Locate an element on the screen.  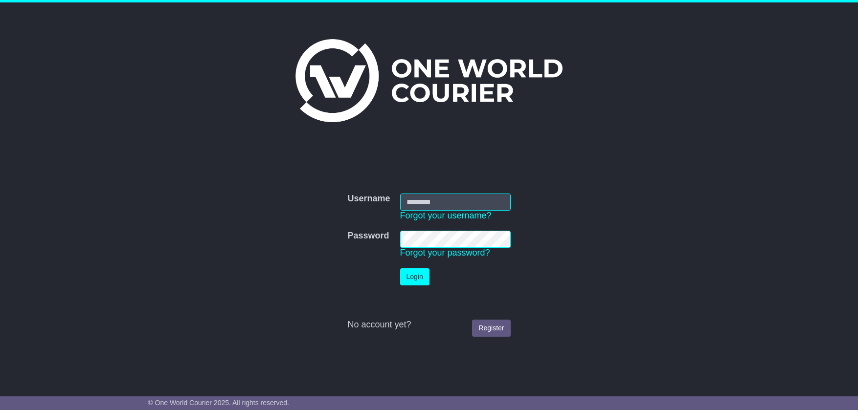
label: Username is located at coordinates (368, 199).